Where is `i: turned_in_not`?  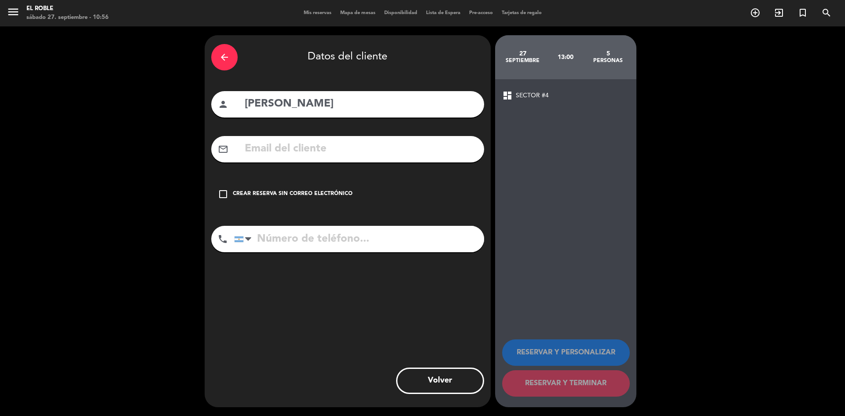 i: turned_in_not is located at coordinates (803, 13).